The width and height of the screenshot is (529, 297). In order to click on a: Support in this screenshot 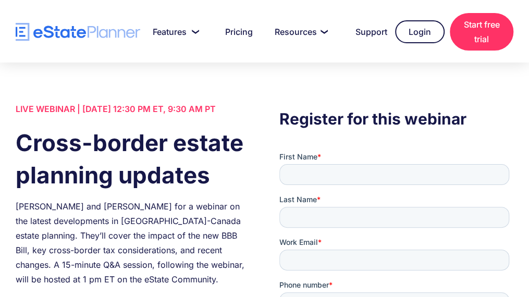, I will do `click(366, 32)`.